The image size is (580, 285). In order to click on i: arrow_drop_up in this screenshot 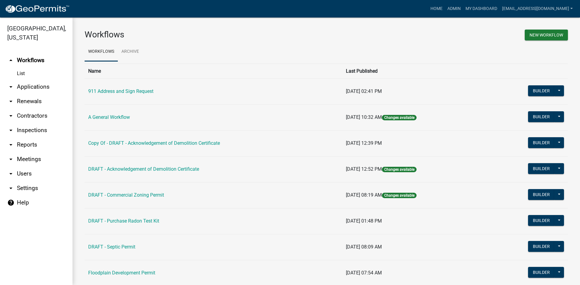, I will do `click(11, 60)`.